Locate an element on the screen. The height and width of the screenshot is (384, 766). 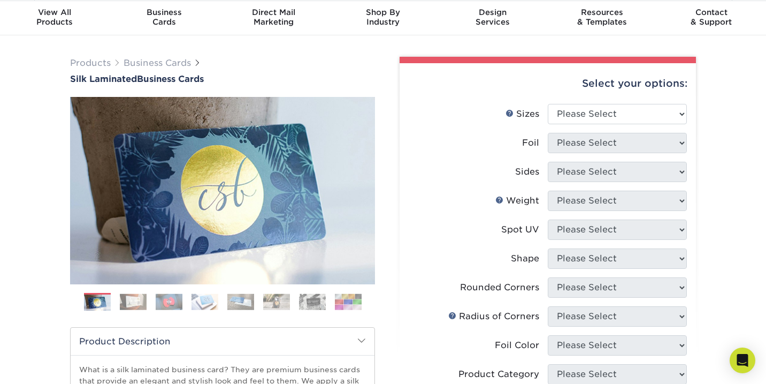
img: Business Cards 08 is located at coordinates (348, 301).